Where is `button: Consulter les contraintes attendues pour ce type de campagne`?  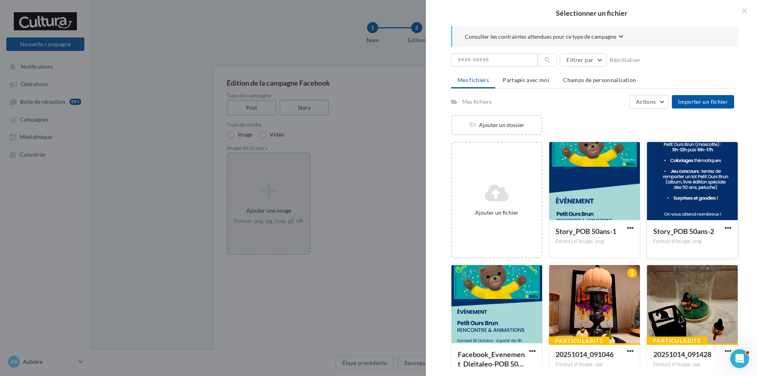
button: Consulter les contraintes attendues pour ce type de campagne is located at coordinates (544, 37).